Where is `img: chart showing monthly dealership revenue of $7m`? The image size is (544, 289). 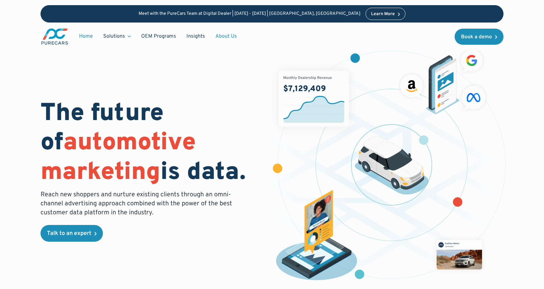 img: chart showing monthly dealership revenue of $7m is located at coordinates (314, 99).